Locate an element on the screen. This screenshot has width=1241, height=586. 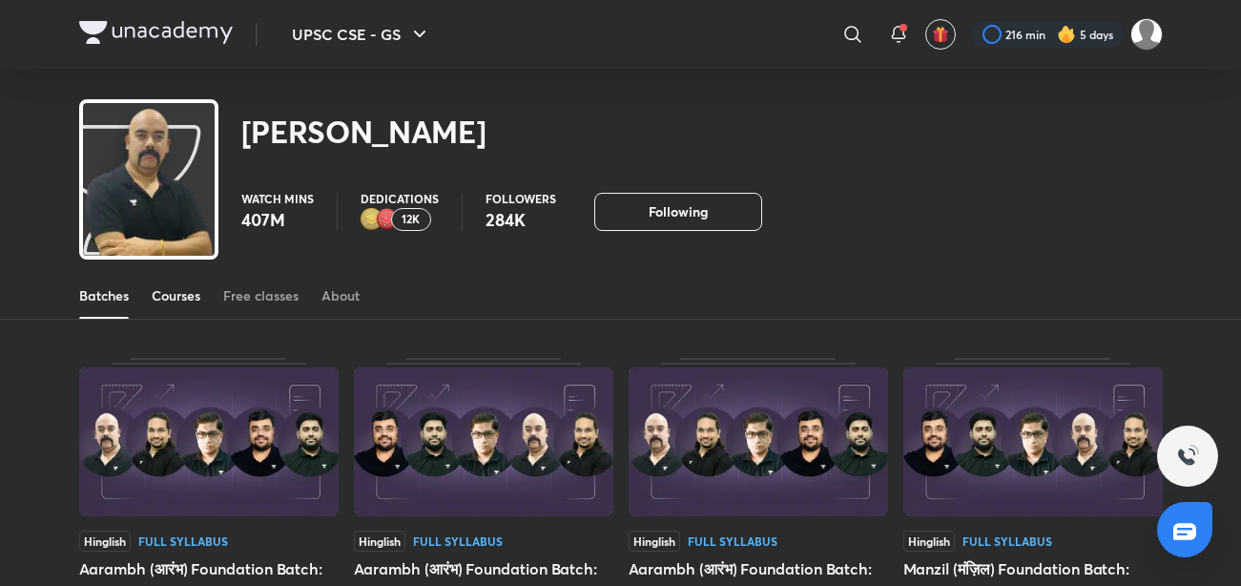
a: About is located at coordinates (341, 296).